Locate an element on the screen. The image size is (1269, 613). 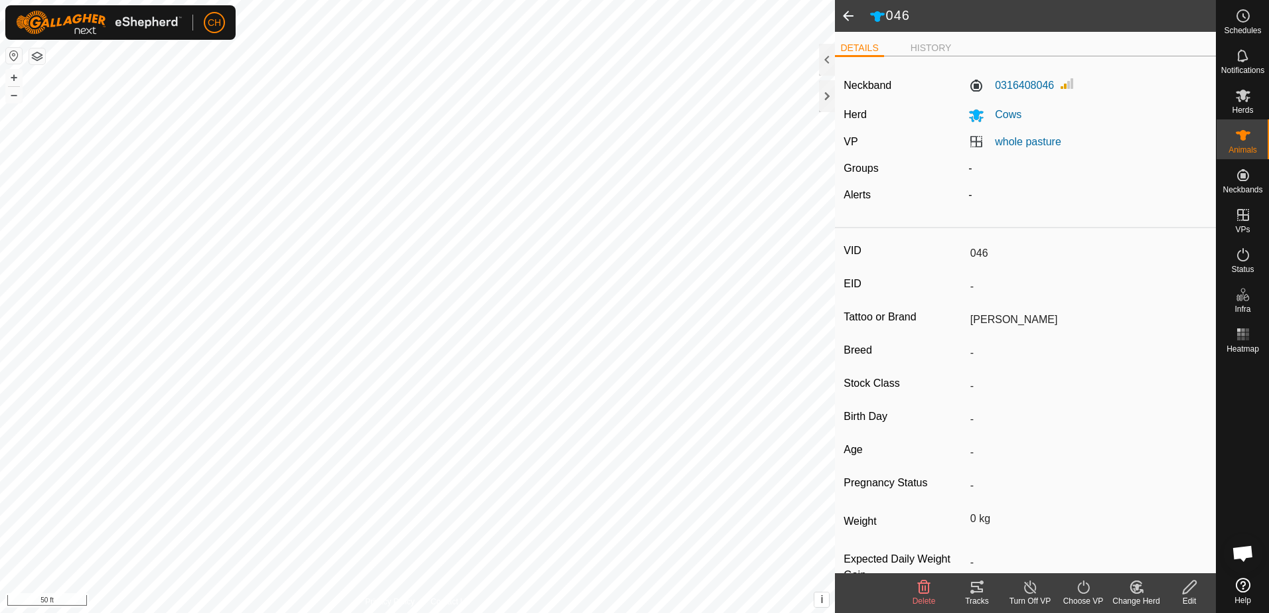
li: HISTORY is located at coordinates (931, 48).